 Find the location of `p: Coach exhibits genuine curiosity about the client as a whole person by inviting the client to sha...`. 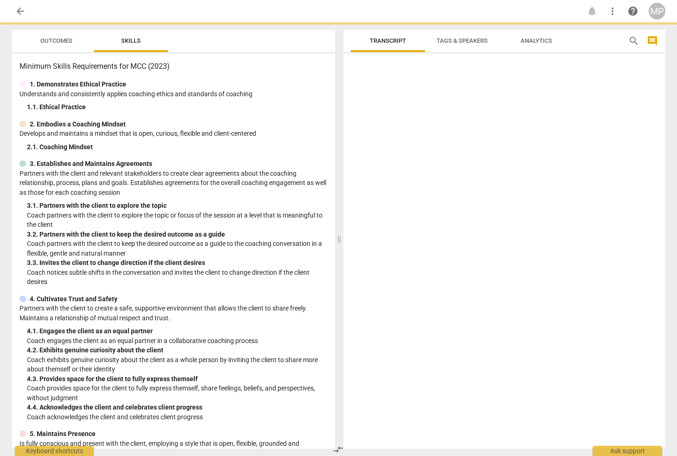

p: Coach exhibits genuine curiosity about the client as a whole person by inviting the client to sha... is located at coordinates (177, 364).